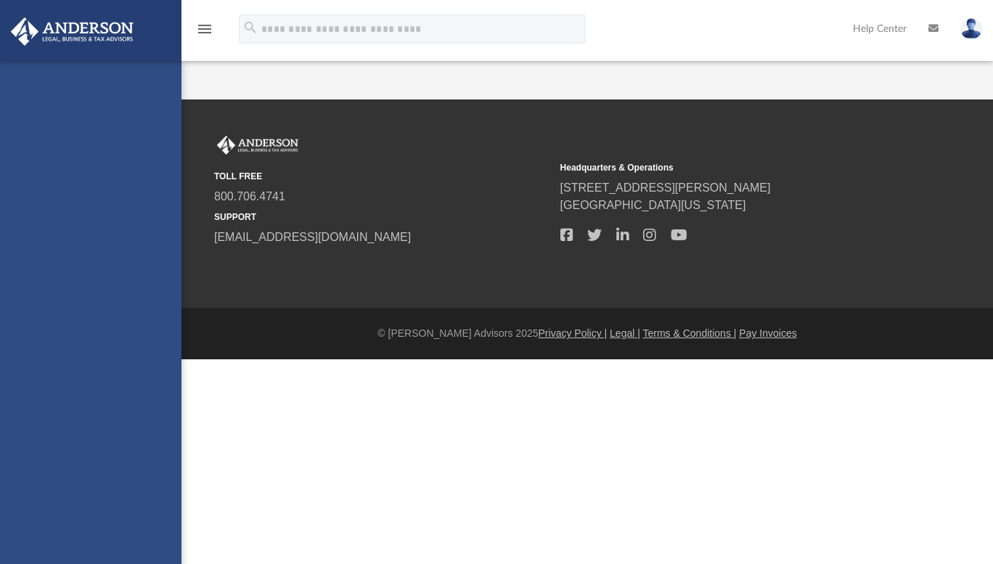 The image size is (993, 564). I want to click on i: menu, so click(205, 29).